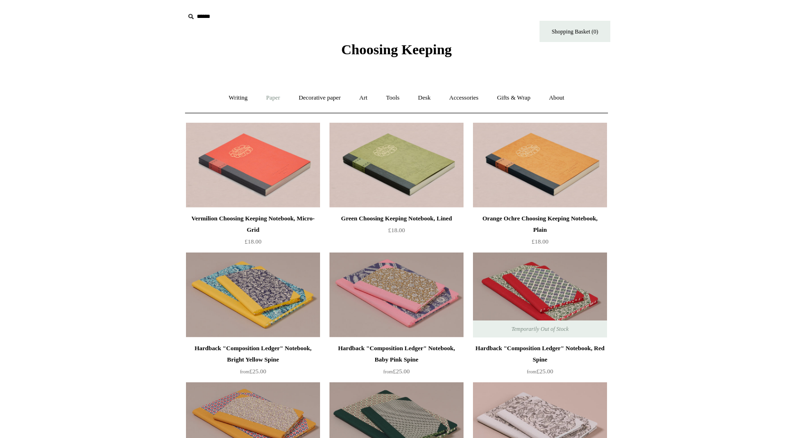 Image resolution: width=793 pixels, height=438 pixels. Describe the element at coordinates (238, 98) in the screenshot. I see `a: Writing` at that location.